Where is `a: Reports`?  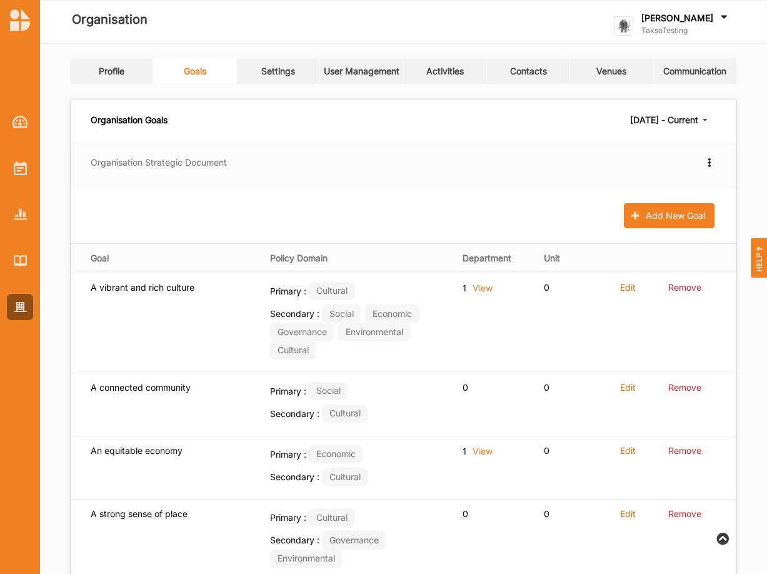 a: Reports is located at coordinates (20, 214).